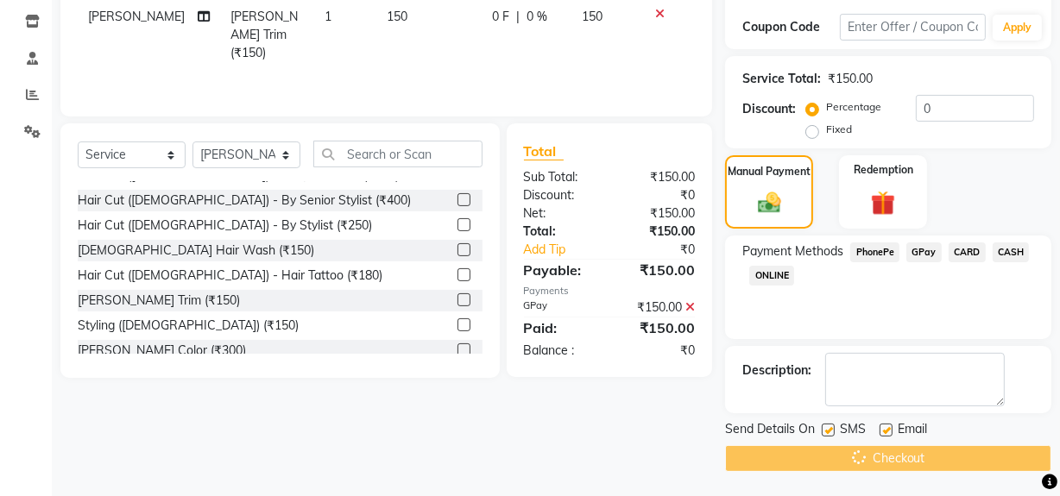  Describe the element at coordinates (568, 250) in the screenshot. I see `a: Add Tip` at that location.